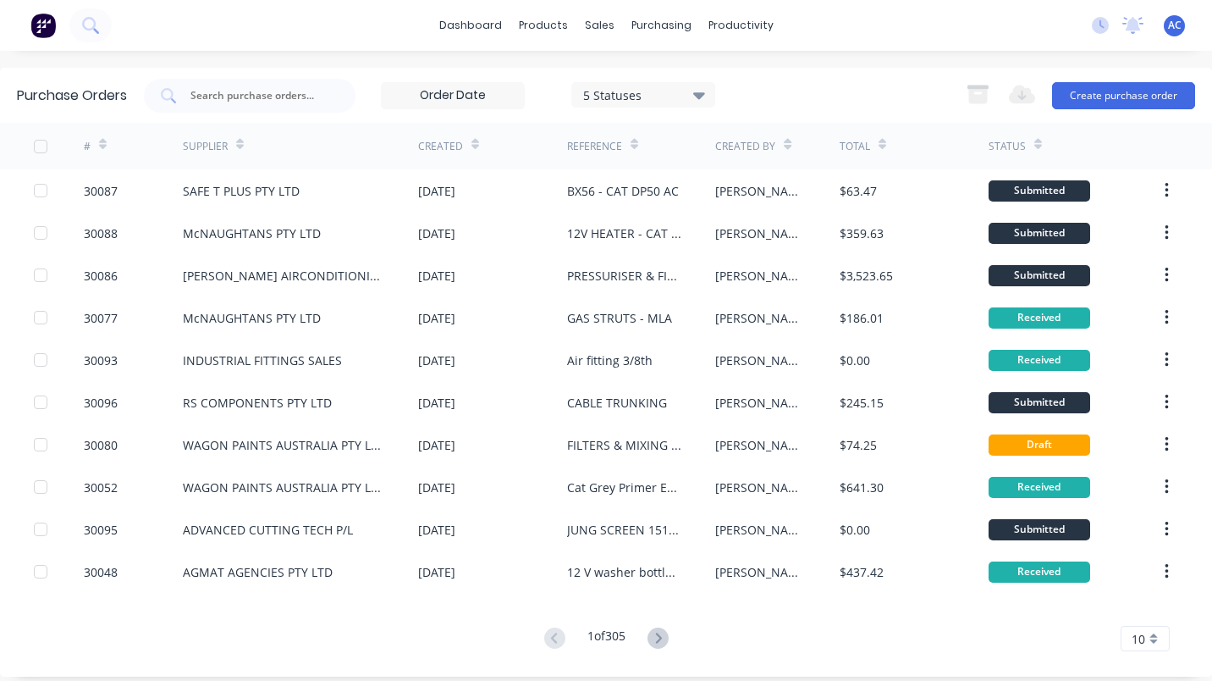 Image resolution: width=1212 pixels, height=681 pixels. What do you see at coordinates (862, 317) in the screenshot?
I see `div: $186.01` at bounding box center [862, 317].